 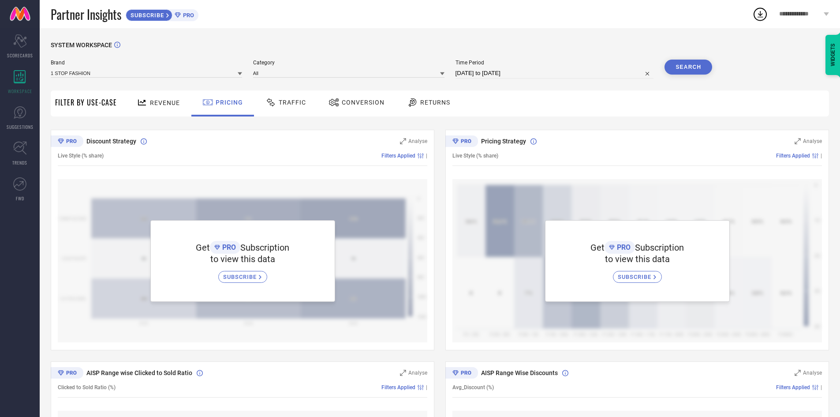 I want to click on div: Open download list, so click(x=760, y=14).